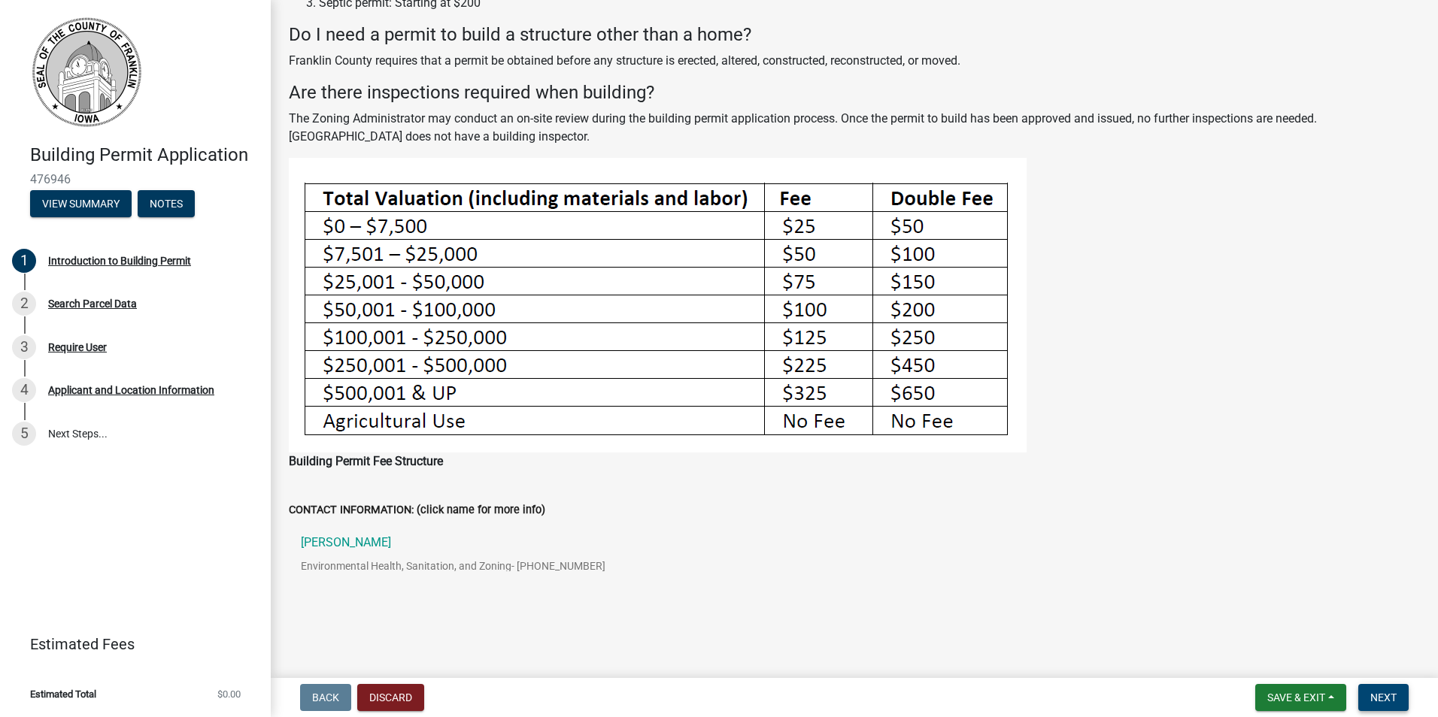 The image size is (1438, 717). Describe the element at coordinates (63, 694) in the screenshot. I see `span: Estimated Total` at that location.